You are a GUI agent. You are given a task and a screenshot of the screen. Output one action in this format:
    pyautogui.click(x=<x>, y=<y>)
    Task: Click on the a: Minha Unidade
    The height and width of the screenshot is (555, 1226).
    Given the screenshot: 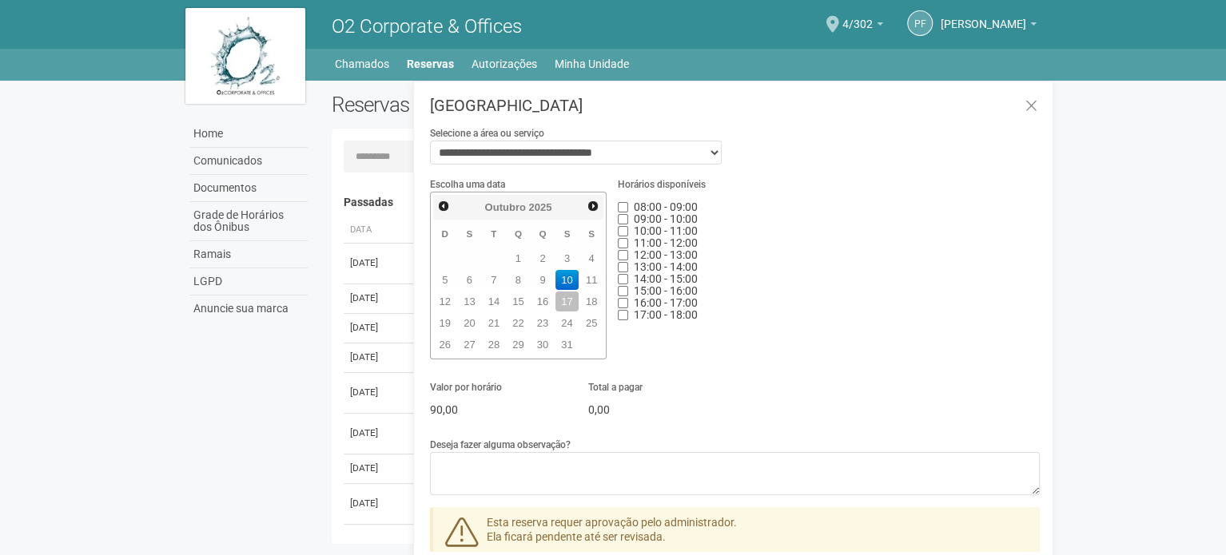 What is the action you would take?
    pyautogui.click(x=591, y=64)
    